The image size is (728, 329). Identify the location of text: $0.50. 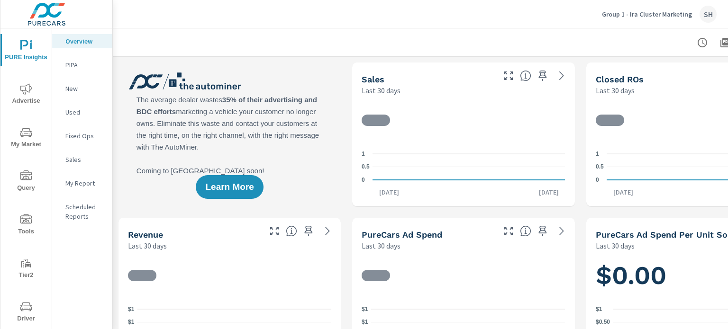
(603, 323).